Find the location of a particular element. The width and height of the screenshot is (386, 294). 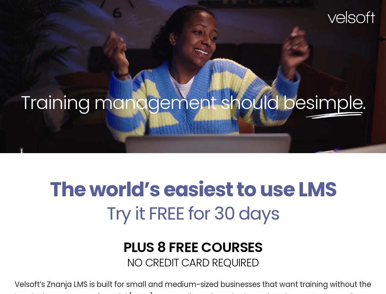

h2: The world’s easiest to use LMS is located at coordinates (193, 189).